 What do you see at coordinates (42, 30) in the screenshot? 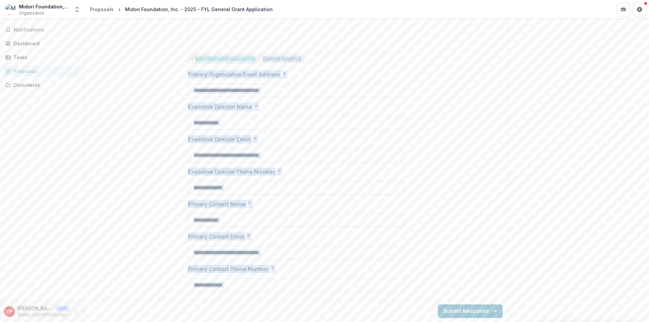
I see `button: Notifications` at bounding box center [42, 30].